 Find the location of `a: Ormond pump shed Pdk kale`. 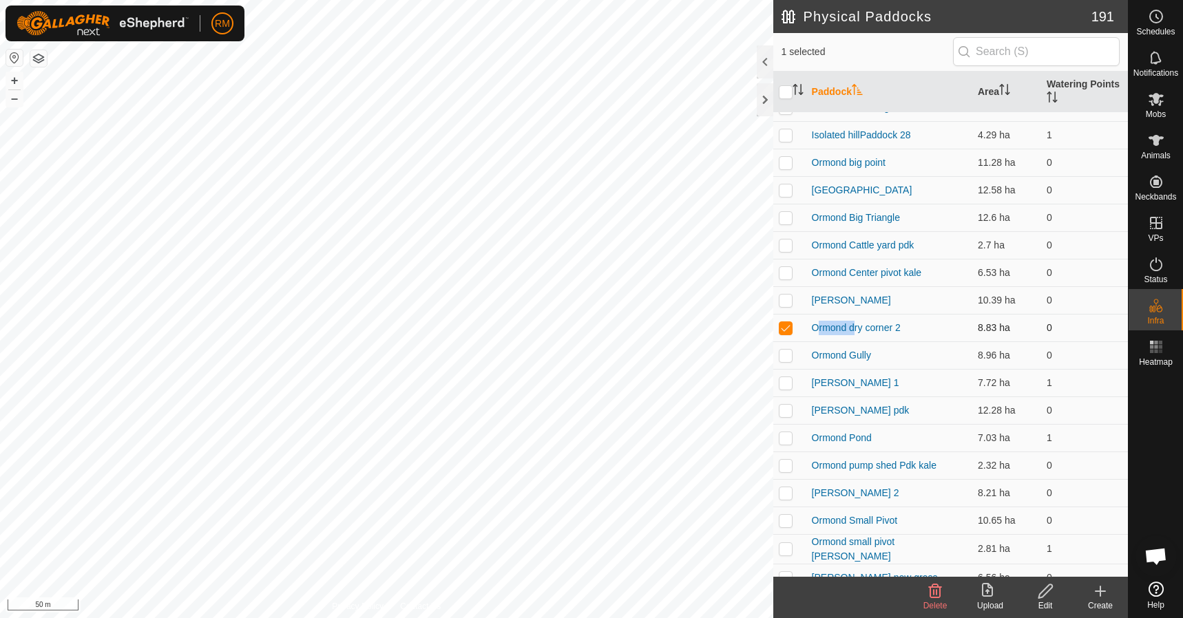

a: Ormond pump shed Pdk kale is located at coordinates (874, 465).